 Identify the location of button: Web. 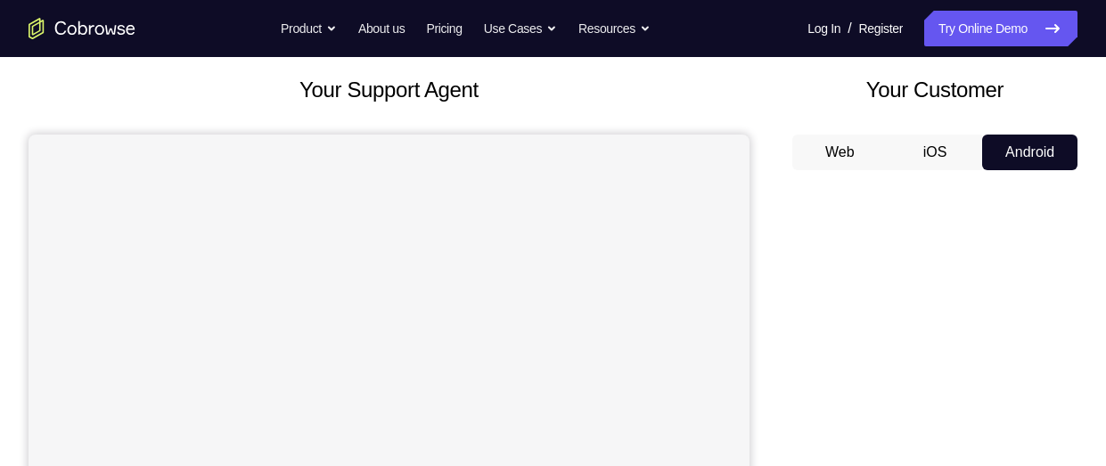
(839, 152).